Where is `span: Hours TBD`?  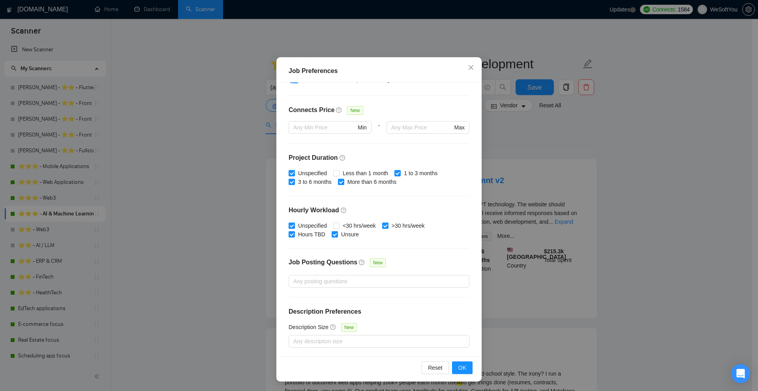 span: Hours TBD is located at coordinates (312, 235).